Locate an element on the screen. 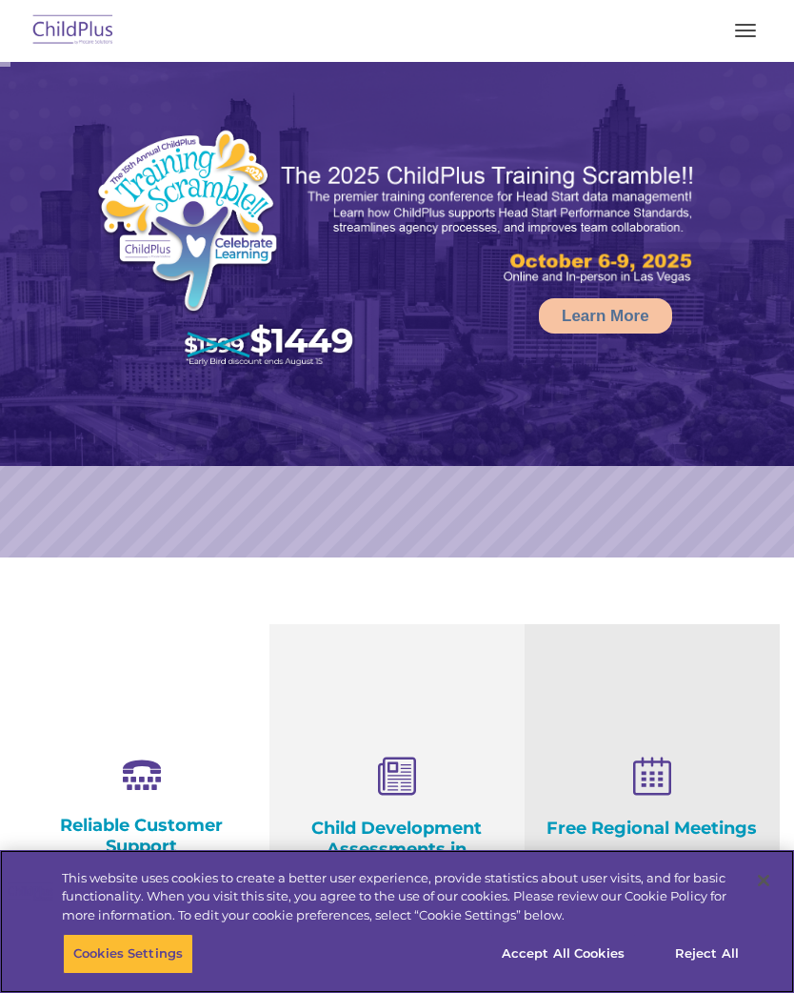  h4: Free Regional Meetings is located at coordinates (652, 828).